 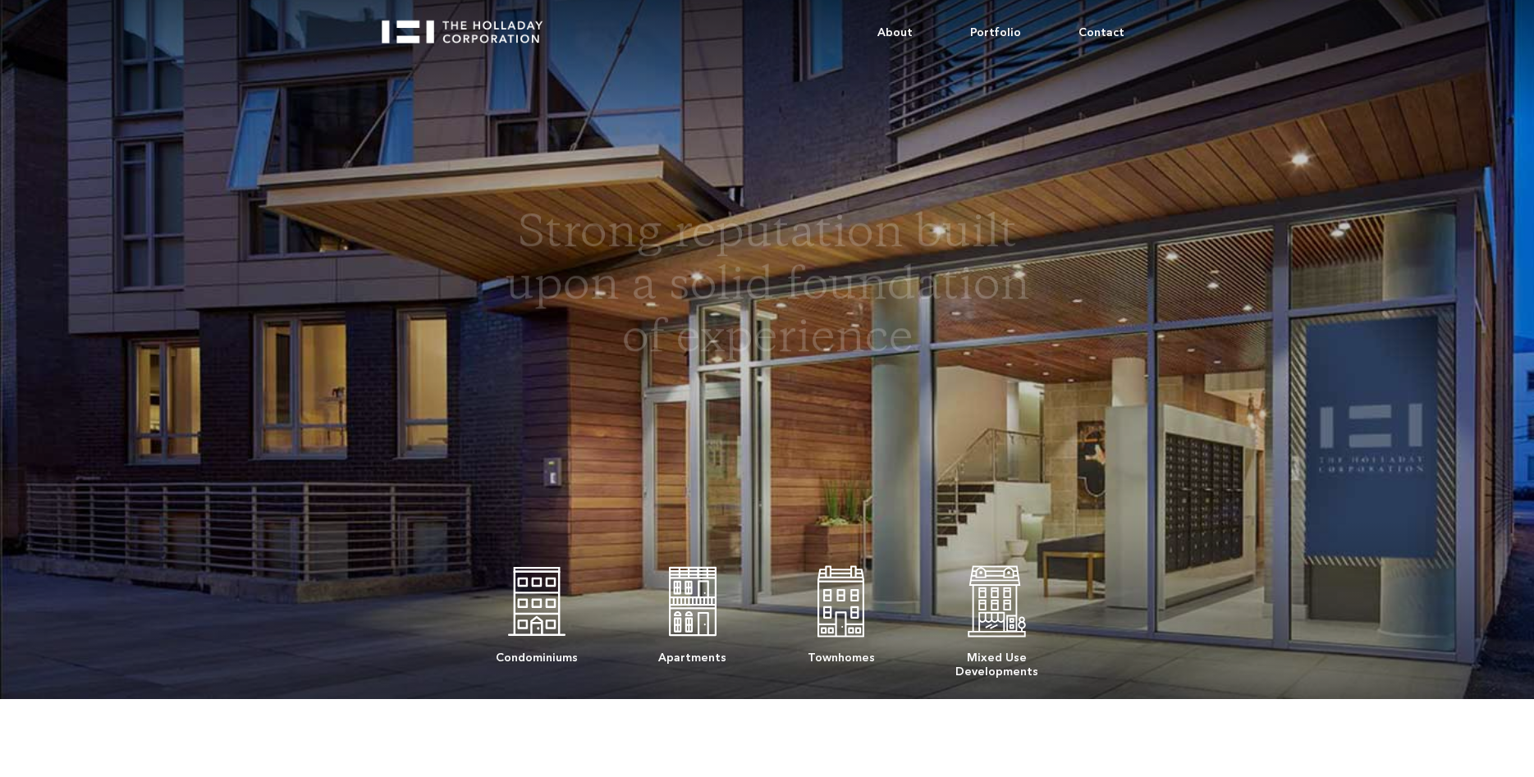 I want to click on a: Portfolio, so click(x=995, y=33).